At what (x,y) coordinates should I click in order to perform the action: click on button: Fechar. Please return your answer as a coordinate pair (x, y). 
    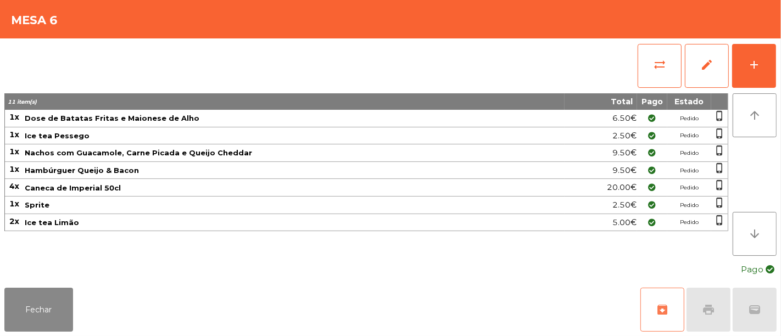
    Looking at the image, I should click on (38, 310).